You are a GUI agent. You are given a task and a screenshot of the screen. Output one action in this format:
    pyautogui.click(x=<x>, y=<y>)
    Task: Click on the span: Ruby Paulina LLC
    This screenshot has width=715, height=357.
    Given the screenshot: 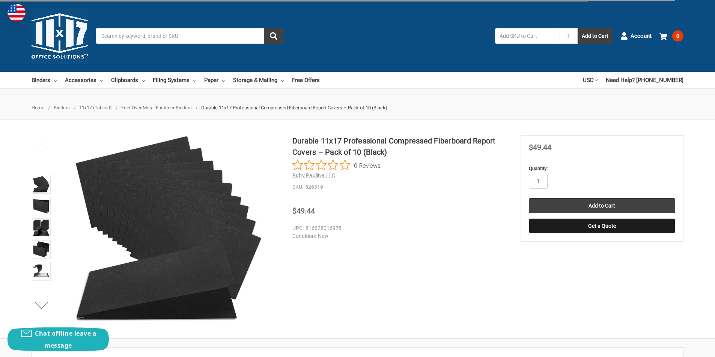 What is the action you would take?
    pyautogui.click(x=314, y=176)
    